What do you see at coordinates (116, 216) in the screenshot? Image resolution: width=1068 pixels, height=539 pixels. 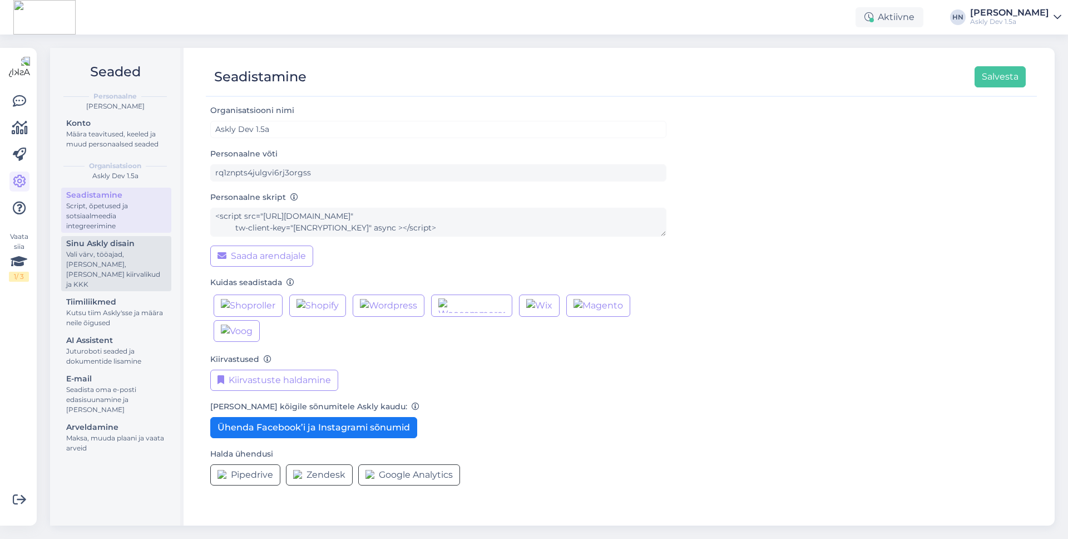 I see `div: Script, õpetused ja sotsiaalmeedia integreerimine` at bounding box center [116, 216].